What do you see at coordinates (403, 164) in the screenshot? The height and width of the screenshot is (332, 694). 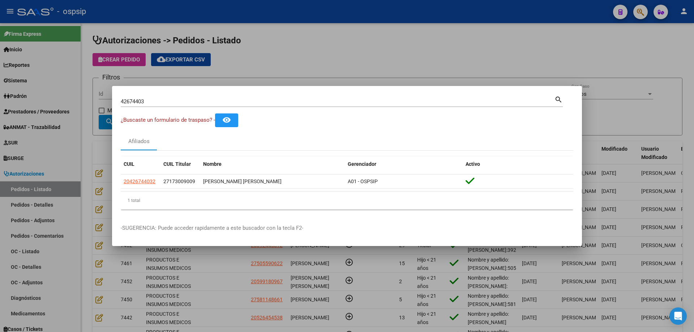 I see `datatable-header-cell: Gerenciador` at bounding box center [403, 164].